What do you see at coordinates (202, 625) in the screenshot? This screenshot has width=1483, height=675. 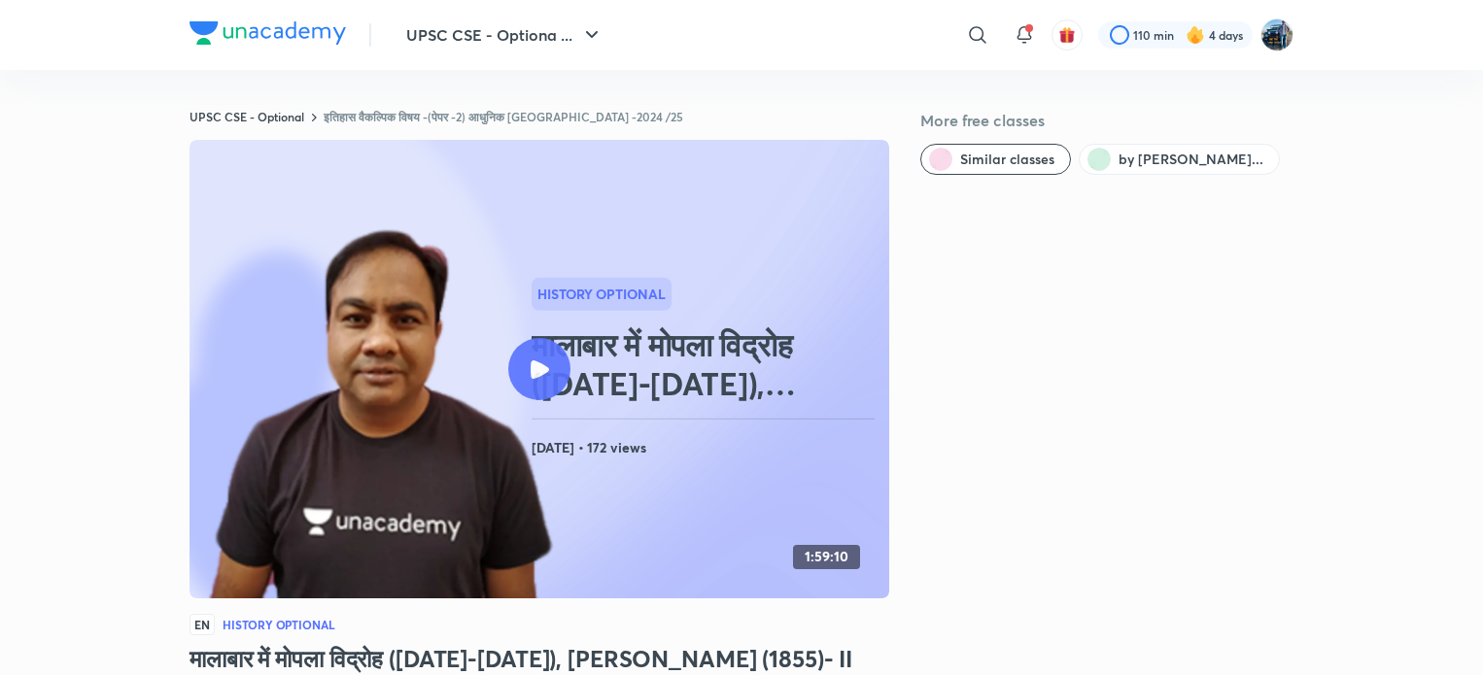 I see `span: EN` at bounding box center [202, 625].